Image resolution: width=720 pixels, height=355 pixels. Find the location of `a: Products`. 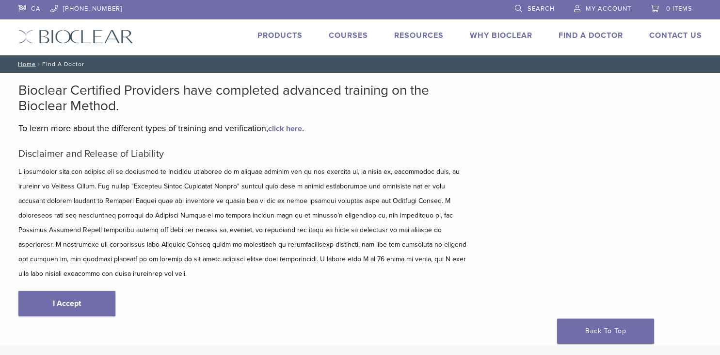

a: Products is located at coordinates (280, 35).